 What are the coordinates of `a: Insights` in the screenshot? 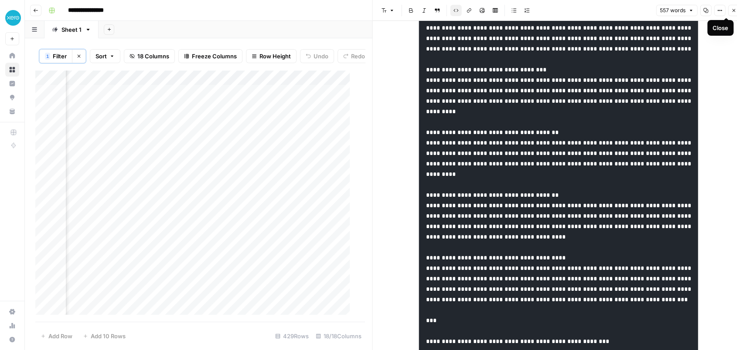 It's located at (12, 84).